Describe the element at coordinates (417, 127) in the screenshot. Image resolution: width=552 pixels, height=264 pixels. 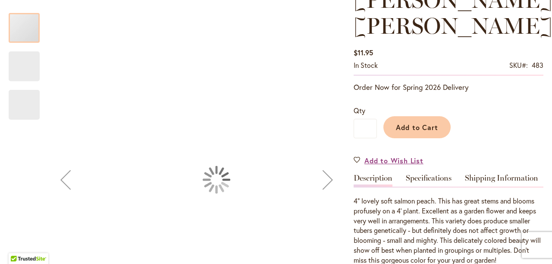
I see `span: Add to Cart` at that location.